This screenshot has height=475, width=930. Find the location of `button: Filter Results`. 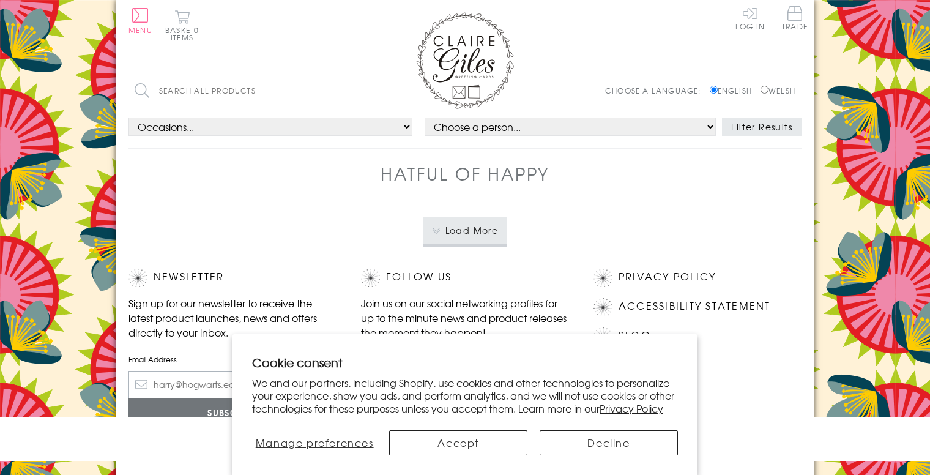

button: Filter Results is located at coordinates (762, 127).